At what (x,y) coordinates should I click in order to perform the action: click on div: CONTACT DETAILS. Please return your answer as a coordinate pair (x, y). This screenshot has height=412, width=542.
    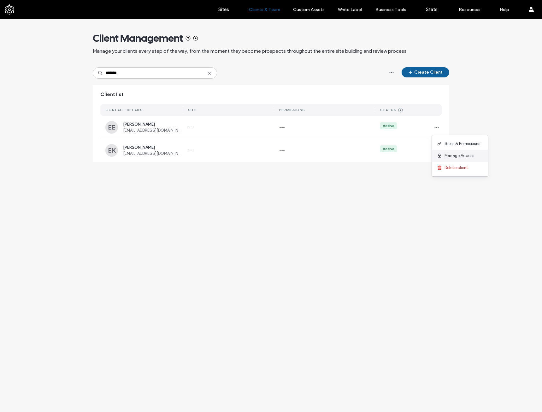
    Looking at the image, I should click on (124, 110).